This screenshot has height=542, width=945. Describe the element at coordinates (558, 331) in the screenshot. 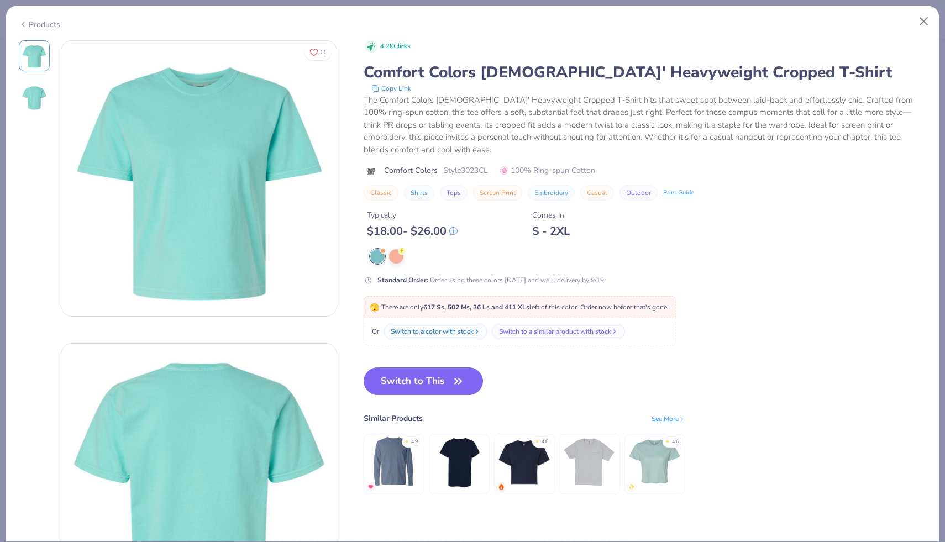

I see `button: Switch to a similar product with stock` at that location.